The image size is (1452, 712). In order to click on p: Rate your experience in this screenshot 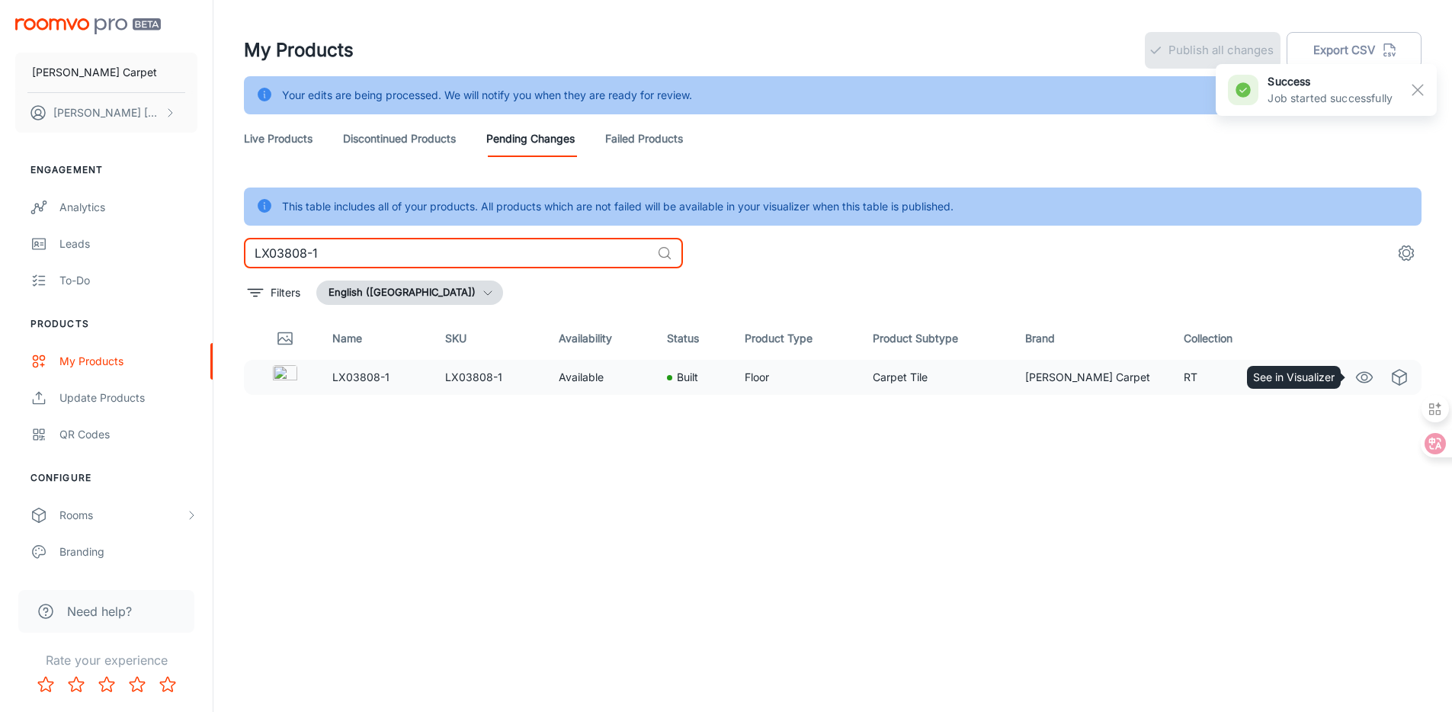, I will do `click(106, 660)`.